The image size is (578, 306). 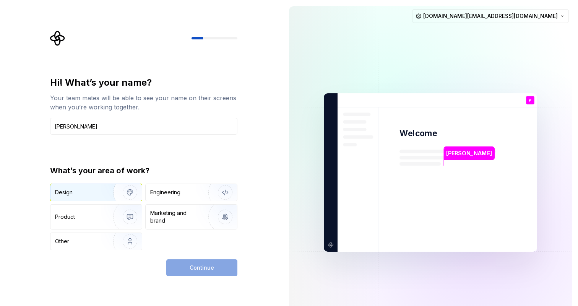 What do you see at coordinates (165, 192) in the screenshot?
I see `div: Engineering` at bounding box center [165, 192].